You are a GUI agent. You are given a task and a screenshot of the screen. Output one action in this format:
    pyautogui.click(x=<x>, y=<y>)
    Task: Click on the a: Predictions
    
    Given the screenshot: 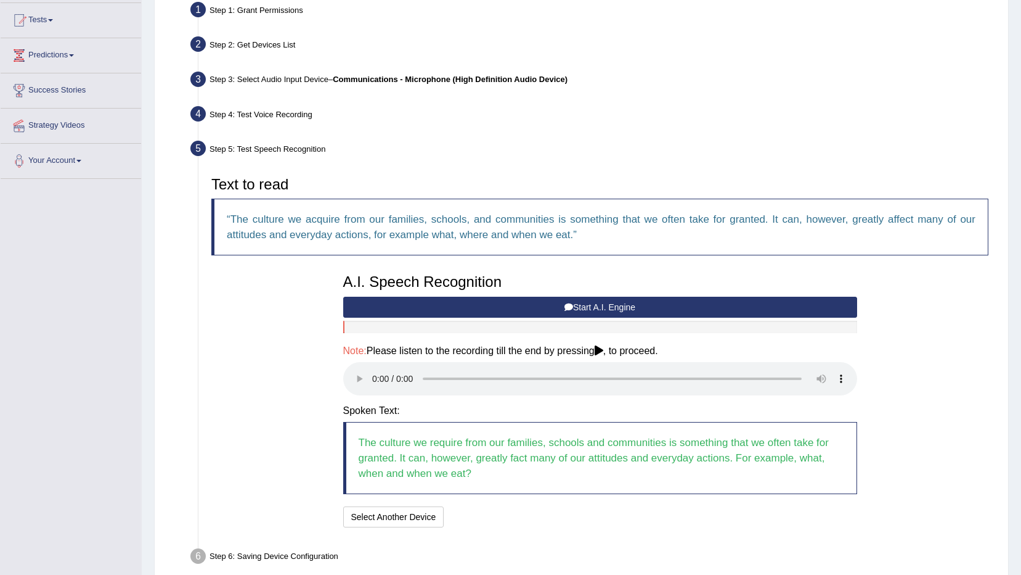 What is the action you would take?
    pyautogui.click(x=71, y=54)
    